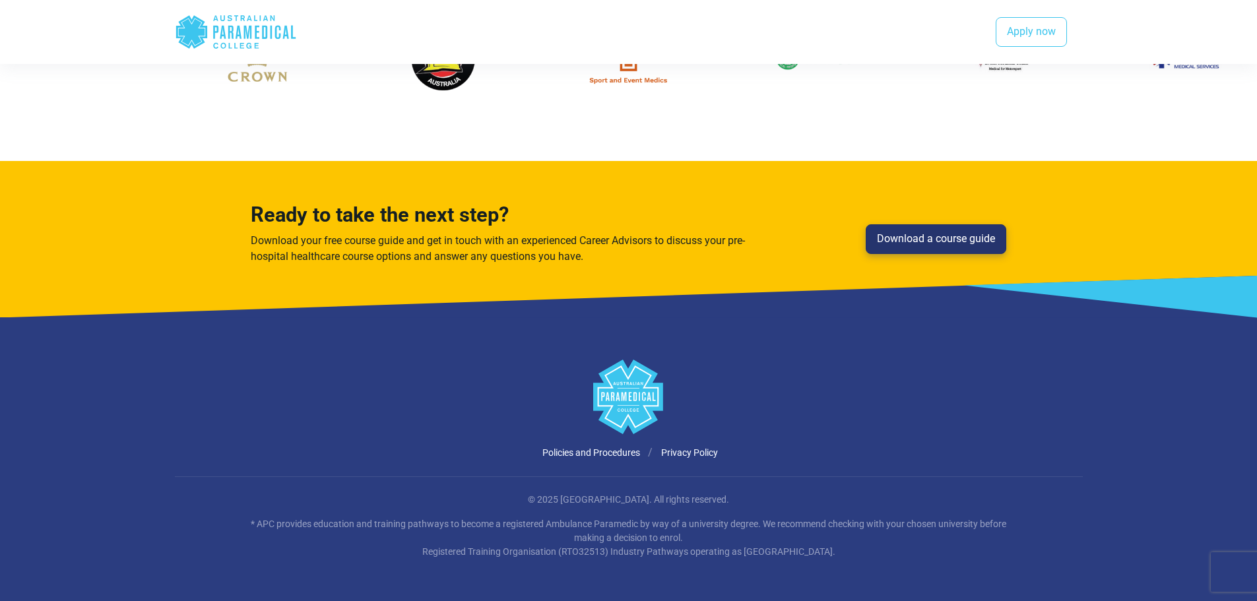 The height and width of the screenshot is (601, 1257). I want to click on a: Privacy Policy, so click(690, 453).